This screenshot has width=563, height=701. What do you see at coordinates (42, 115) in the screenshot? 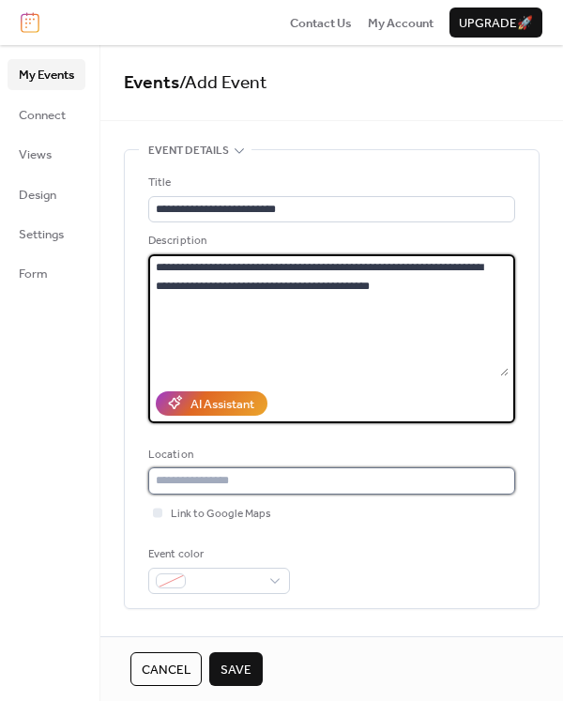
I see `span: Connect` at bounding box center [42, 115].